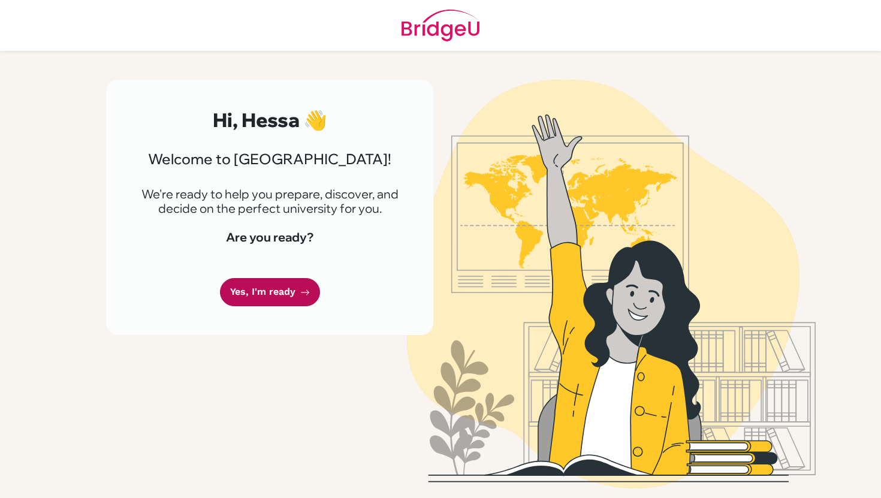  I want to click on h4: Are you ready?, so click(270, 237).